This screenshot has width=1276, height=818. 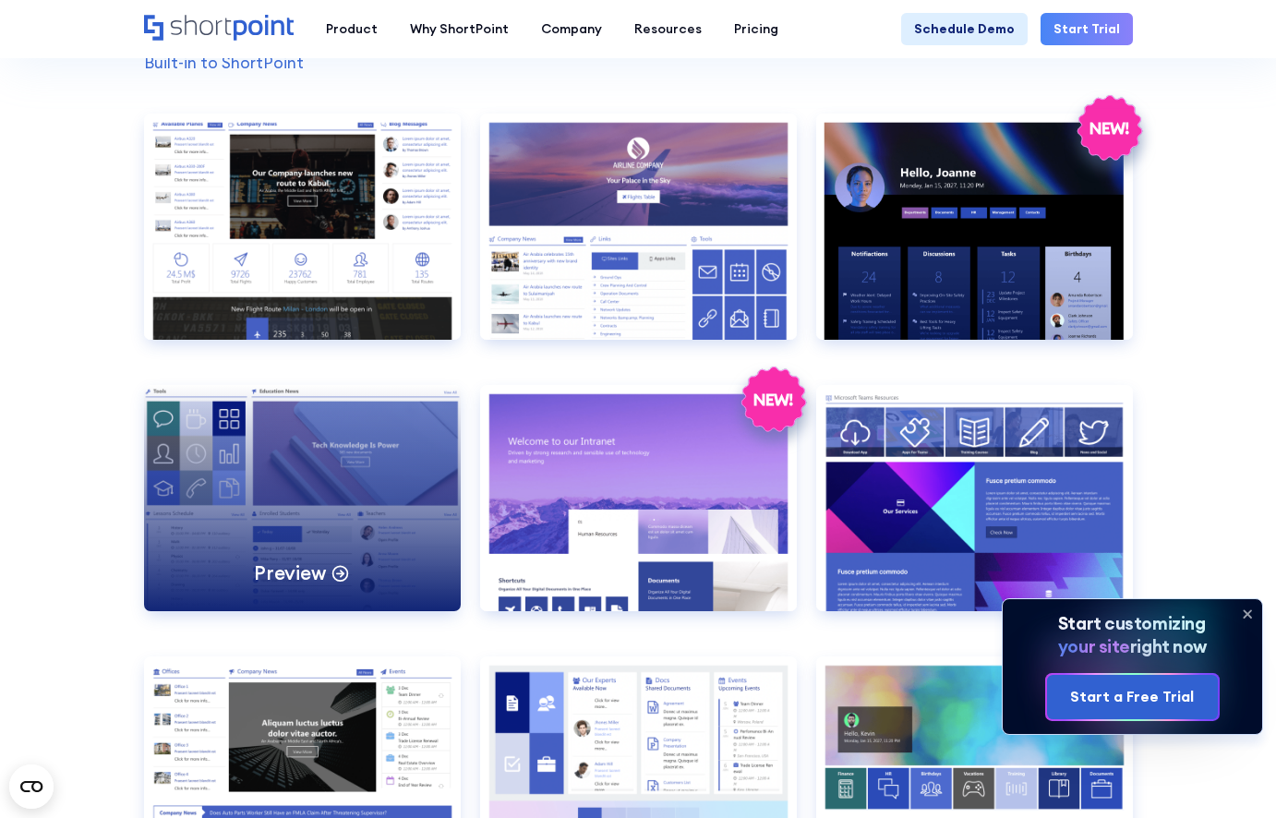 I want to click on div: Company, so click(x=571, y=29).